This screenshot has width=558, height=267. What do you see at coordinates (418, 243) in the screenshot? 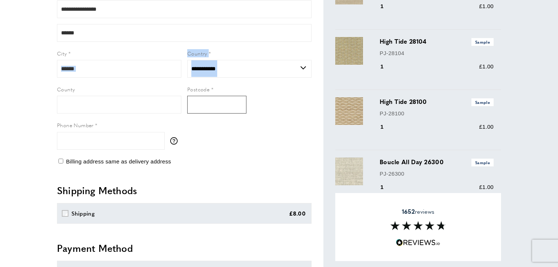
I see `img: Reviews.io 5 stars` at bounding box center [418, 243].